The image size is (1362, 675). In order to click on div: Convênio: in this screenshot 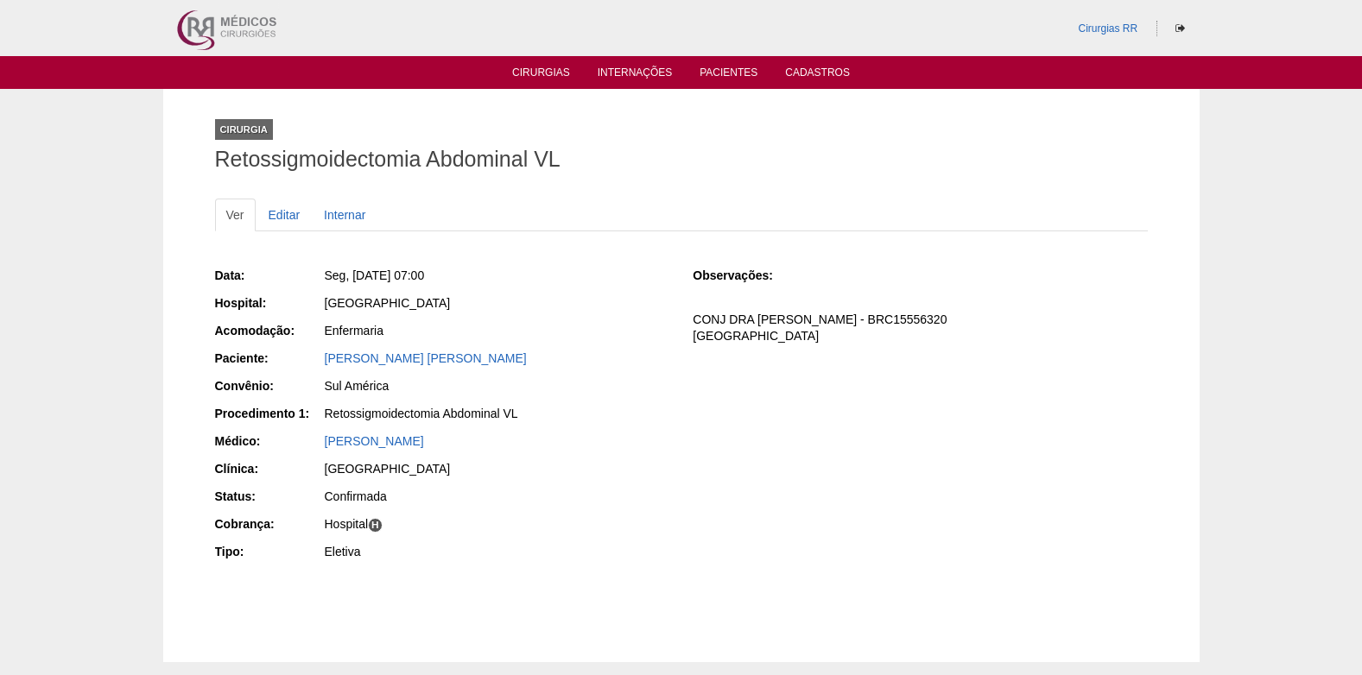, I will do `click(269, 386)`.